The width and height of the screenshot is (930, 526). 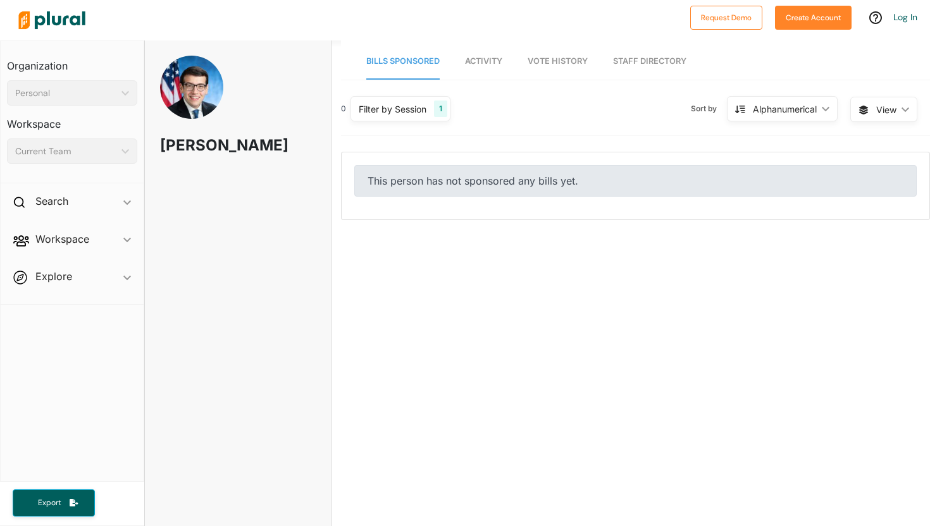 I want to click on span: Activity, so click(x=483, y=61).